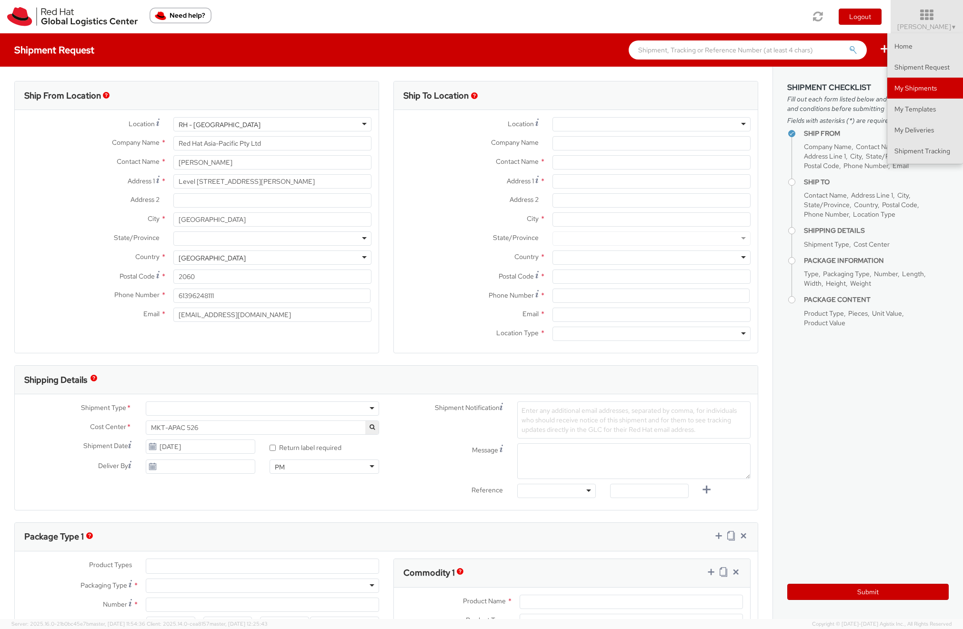 The height and width of the screenshot is (629, 963). Describe the element at coordinates (306, 447) in the screenshot. I see `label: Return label required` at that location.